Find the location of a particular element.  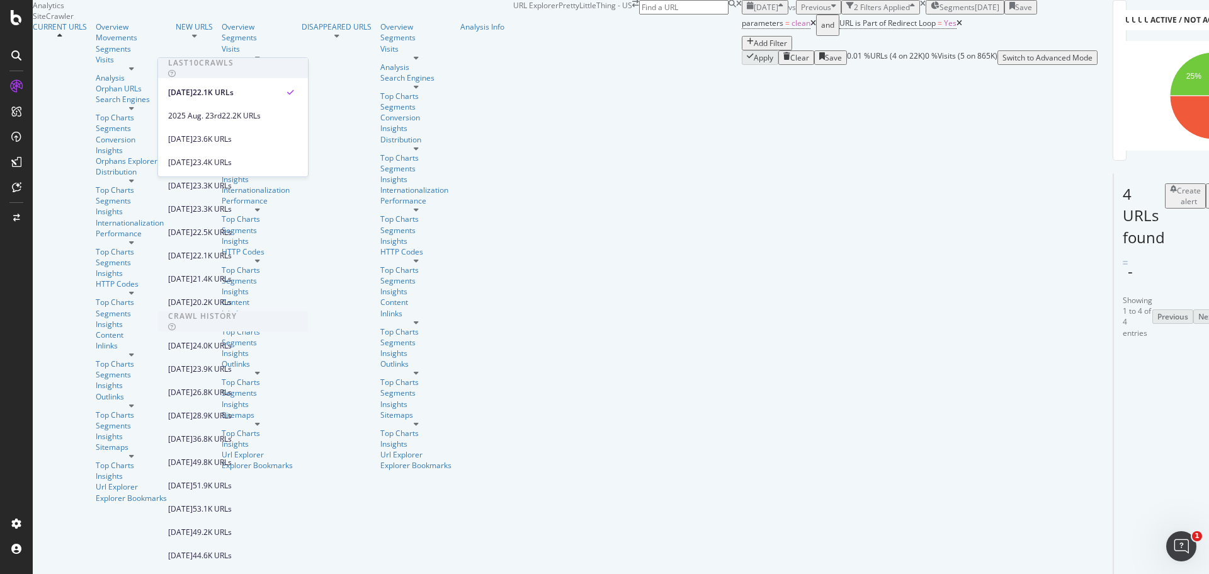

a: Sitemaps is located at coordinates (131, 446).